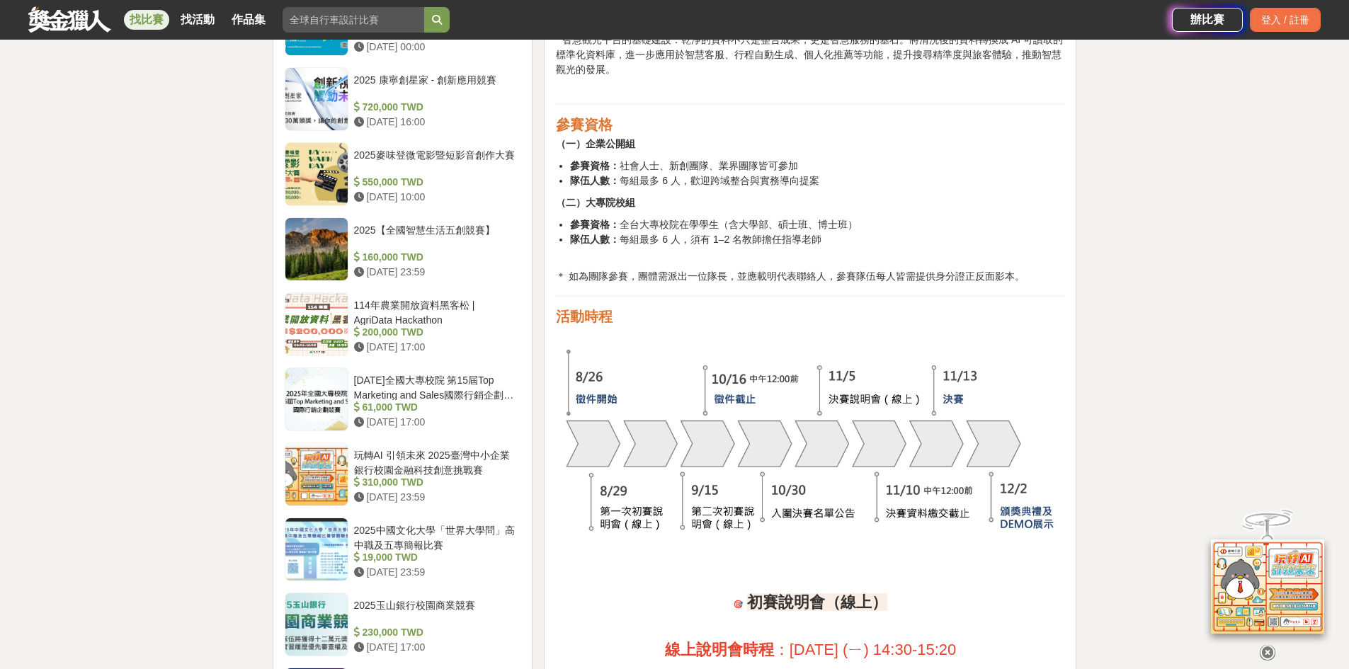 The width and height of the screenshot is (1349, 669). Describe the element at coordinates (1285, 20) in the screenshot. I see `div: 登入 / 註冊` at that location.